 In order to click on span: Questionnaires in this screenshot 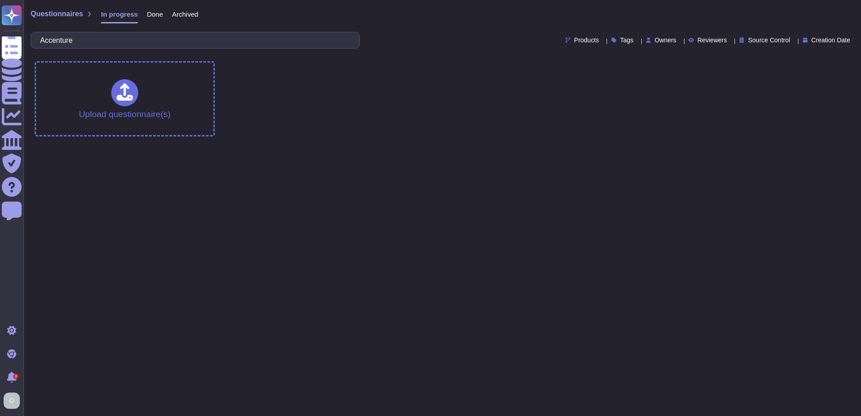, I will do `click(57, 14)`.